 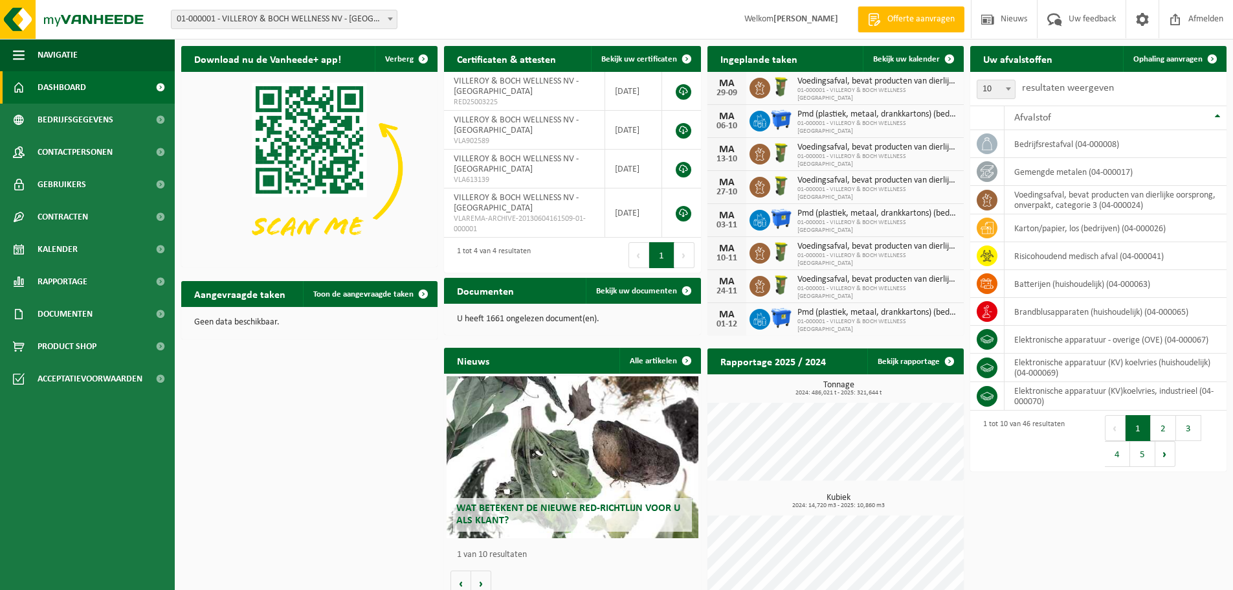 What do you see at coordinates (486, 290) in the screenshot?
I see `h2: Documenten` at bounding box center [486, 290].